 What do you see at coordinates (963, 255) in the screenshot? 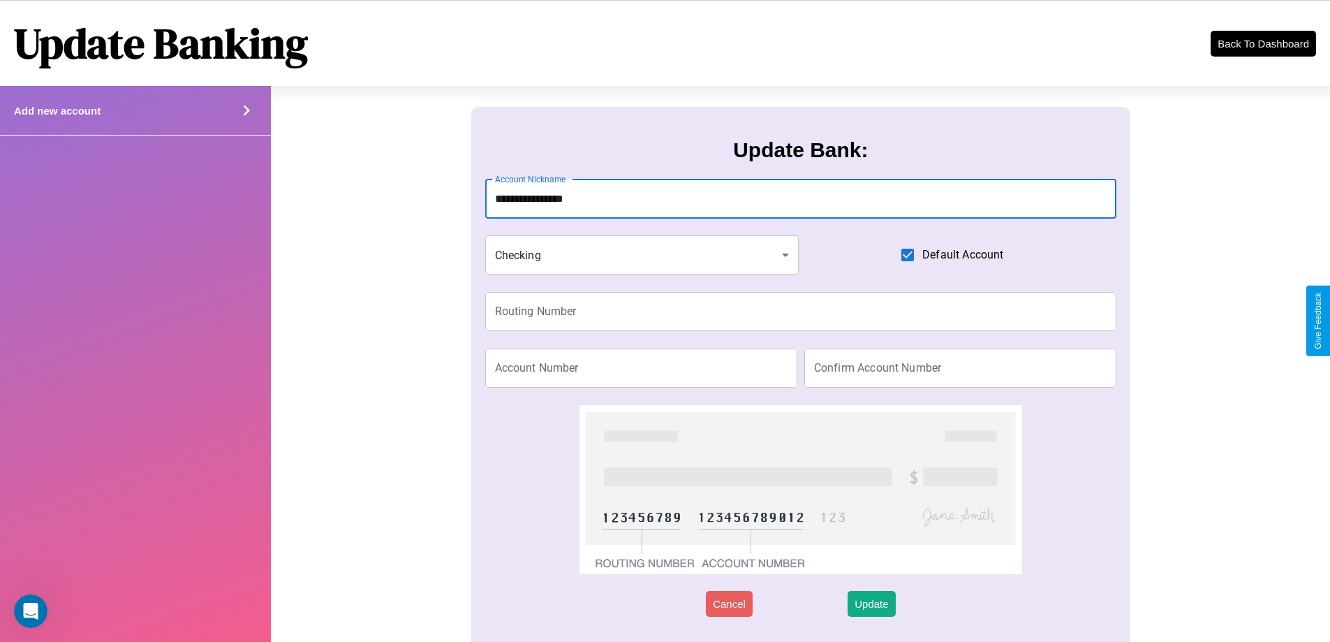
I see `span: Default Account` at bounding box center [963, 255].